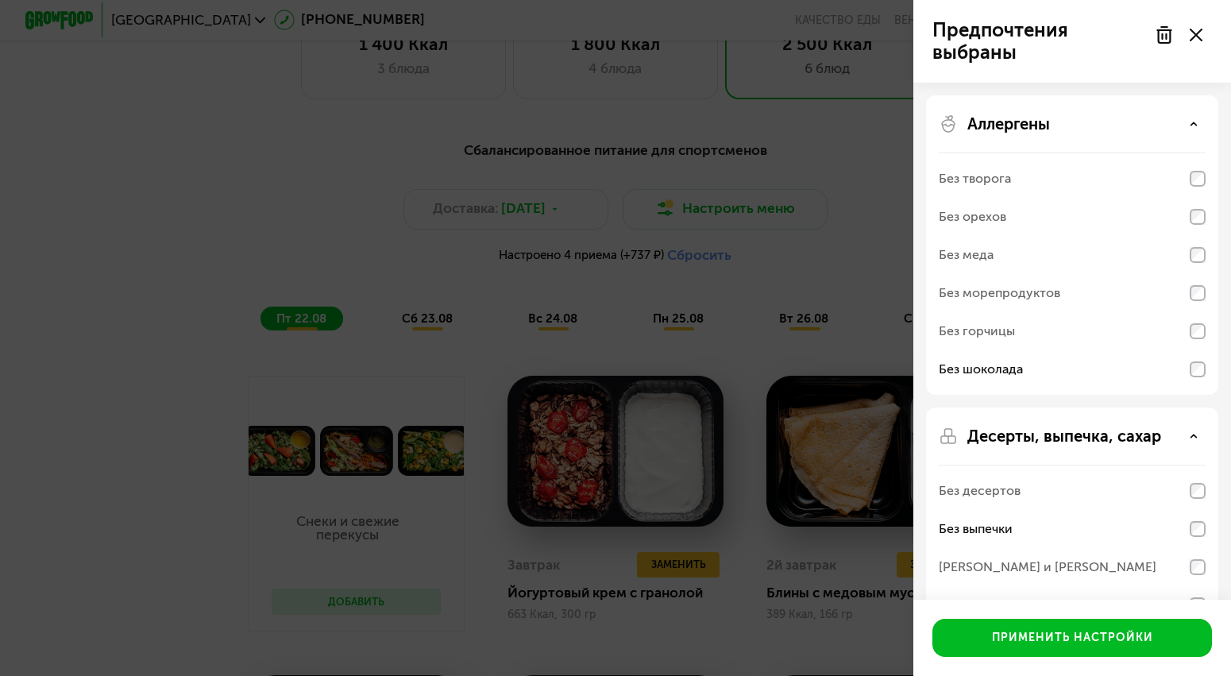  I want to click on div: Без морепродуктов, so click(999, 293).